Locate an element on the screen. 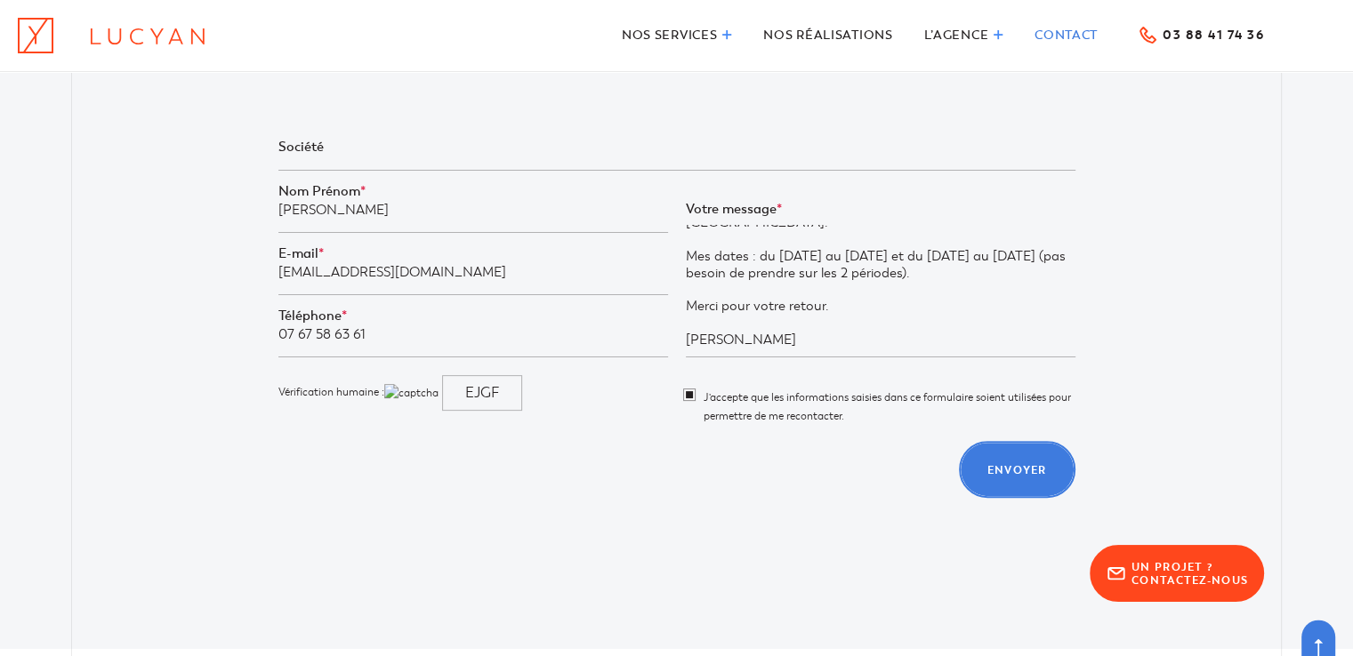 This screenshot has width=1353, height=656. a: Envoyer is located at coordinates (1017, 470).